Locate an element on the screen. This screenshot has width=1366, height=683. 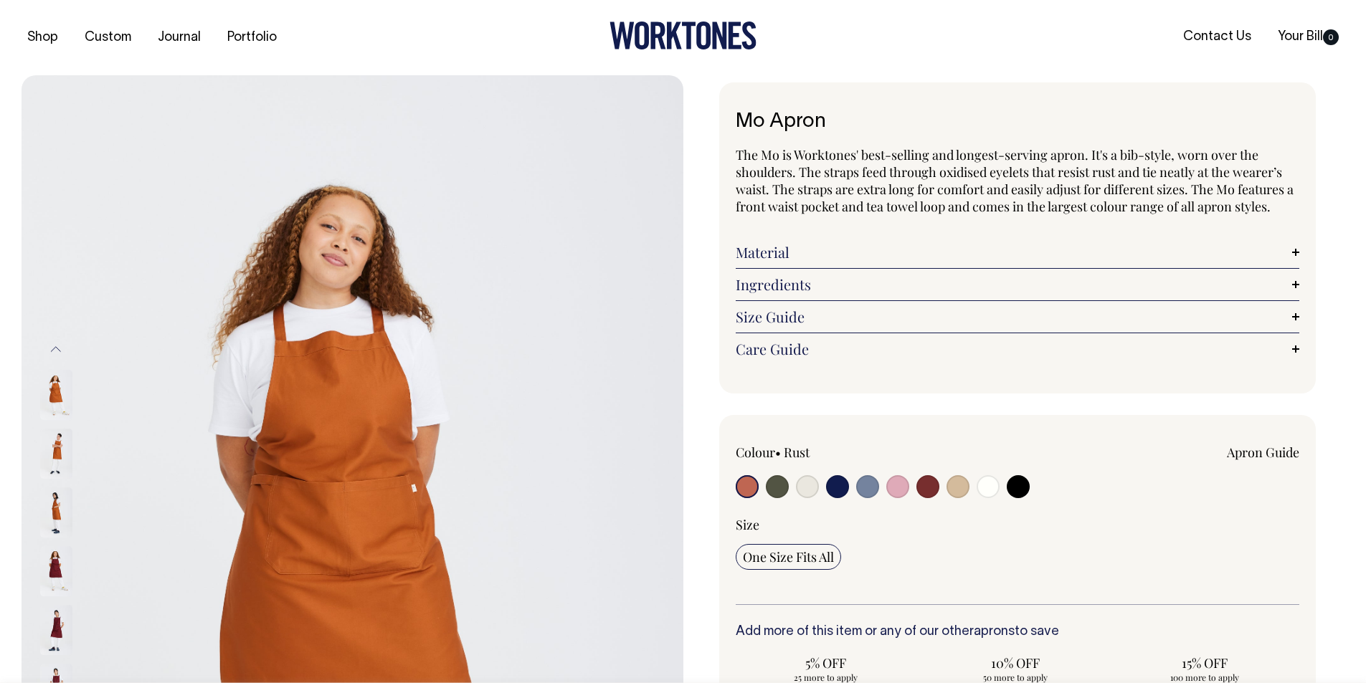
a: Size Guide is located at coordinates (1017, 317).